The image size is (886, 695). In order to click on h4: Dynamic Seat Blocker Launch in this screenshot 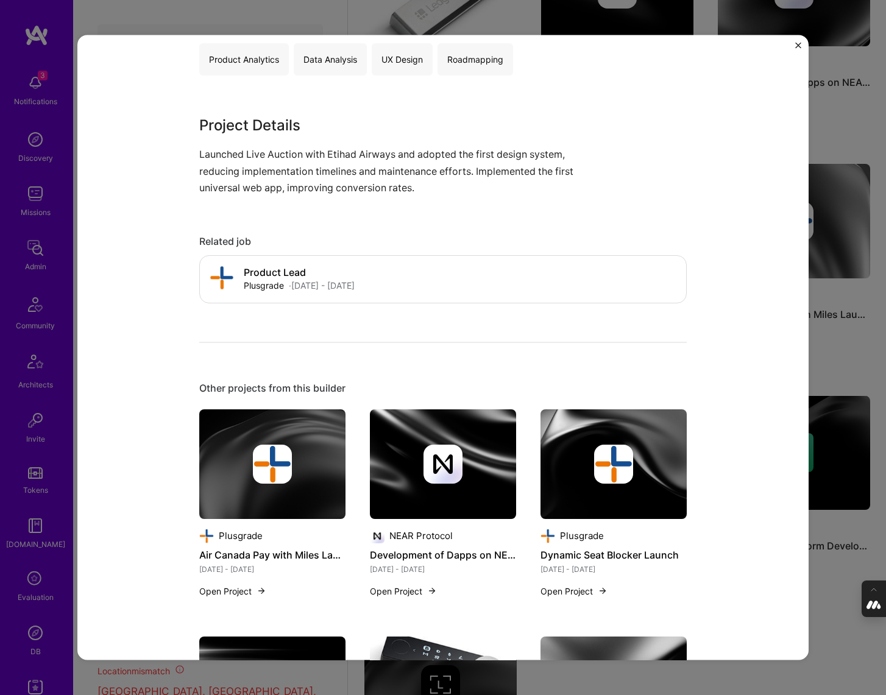, I will do `click(614, 554)`.